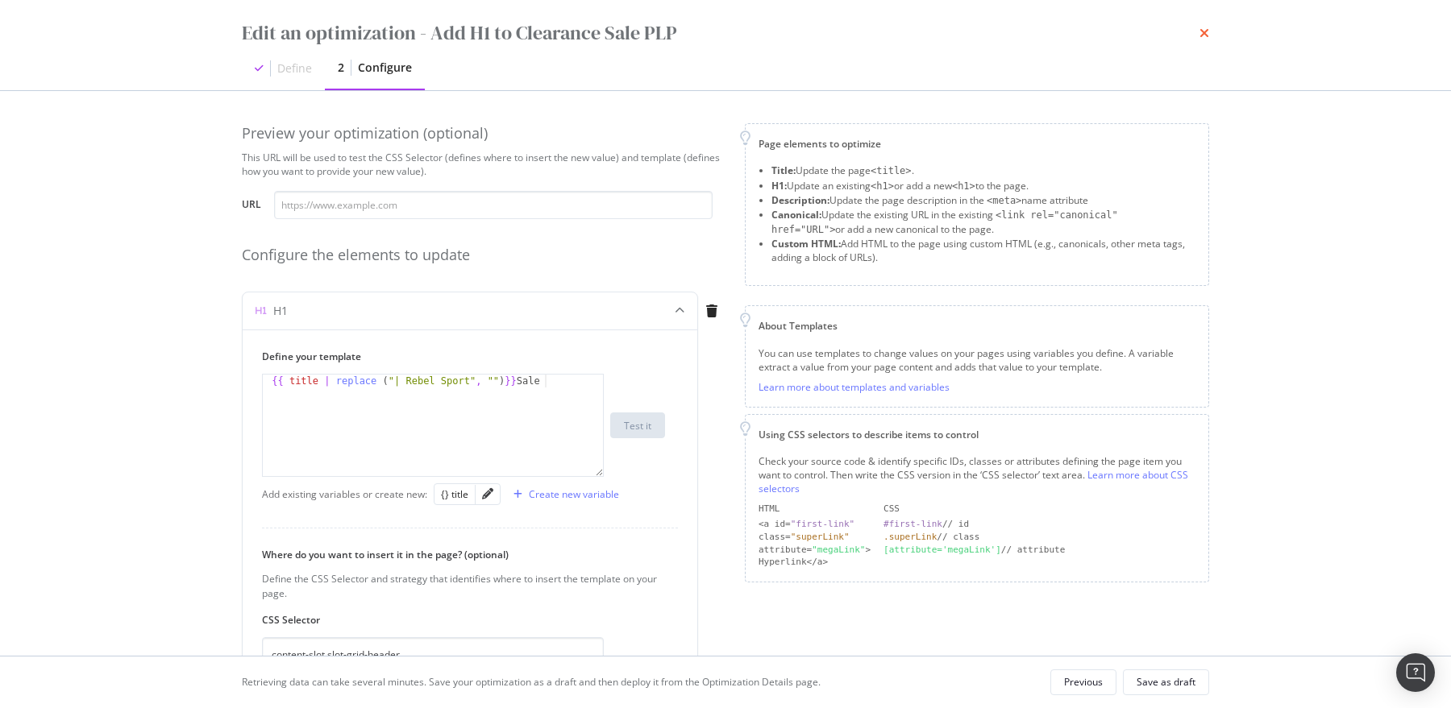 The image size is (1451, 708). What do you see at coordinates (838, 550) in the screenshot?
I see `div: "megaLink"` at bounding box center [838, 550].